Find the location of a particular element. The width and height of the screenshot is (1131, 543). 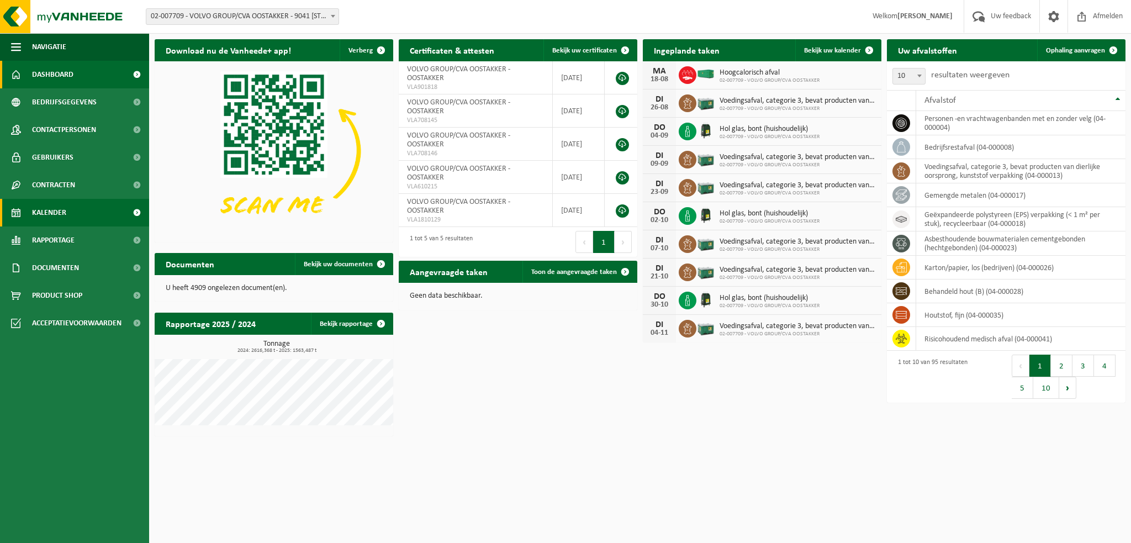

img: HK-XC-40-GN-00 is located at coordinates (706, 74).